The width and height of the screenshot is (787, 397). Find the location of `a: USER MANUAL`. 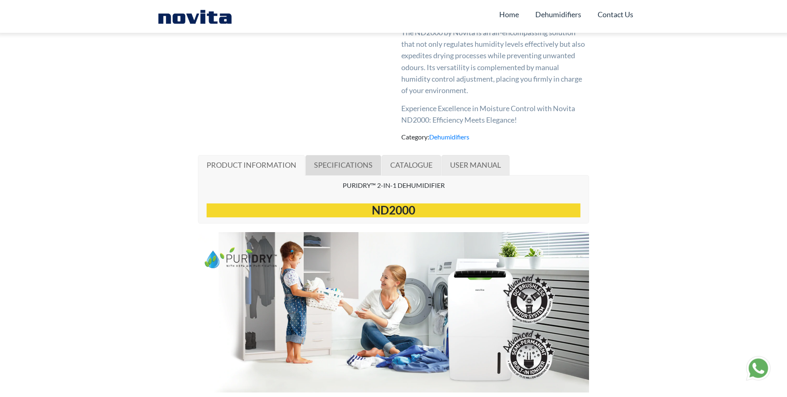

a: USER MANUAL is located at coordinates (475, 165).